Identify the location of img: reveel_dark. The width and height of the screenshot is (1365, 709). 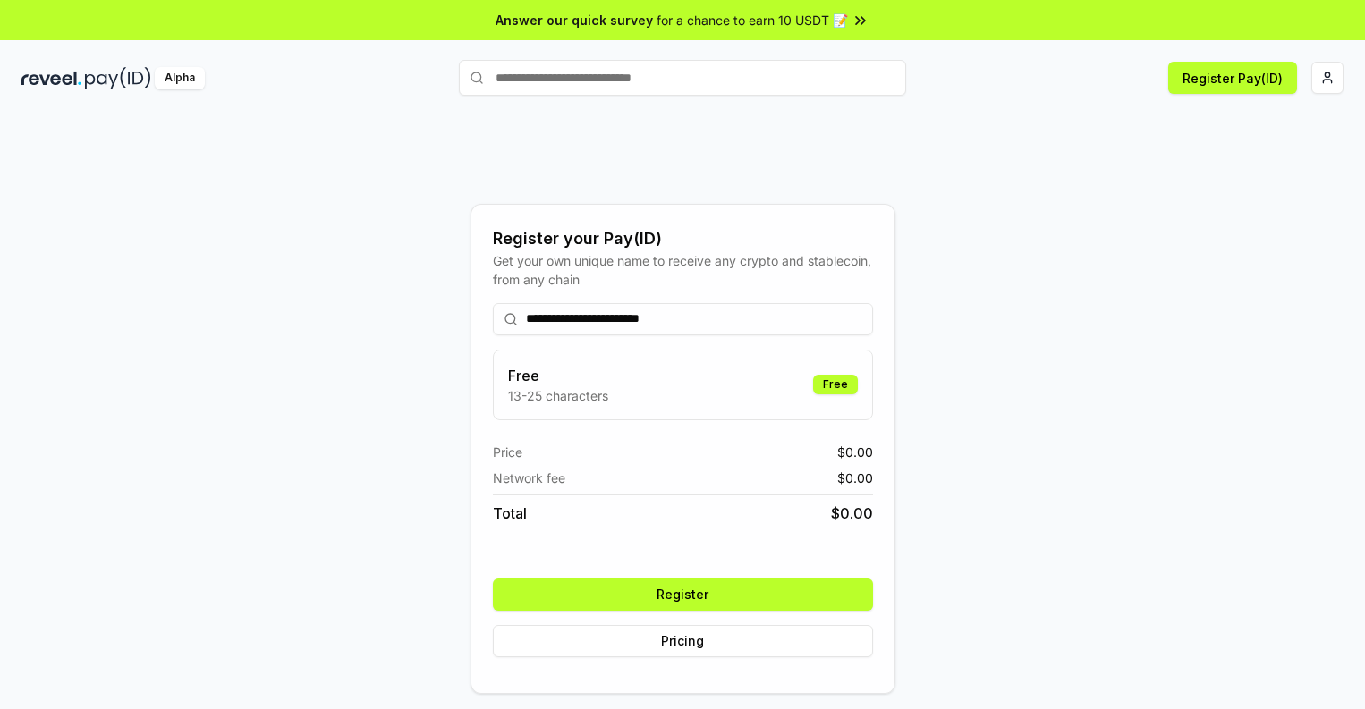
(51, 78).